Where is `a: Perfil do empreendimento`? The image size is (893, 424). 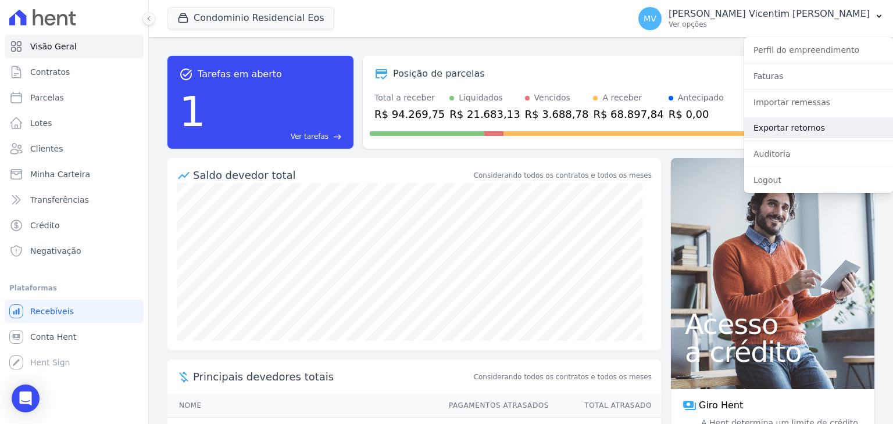
a: Perfil do empreendimento is located at coordinates (819, 50).